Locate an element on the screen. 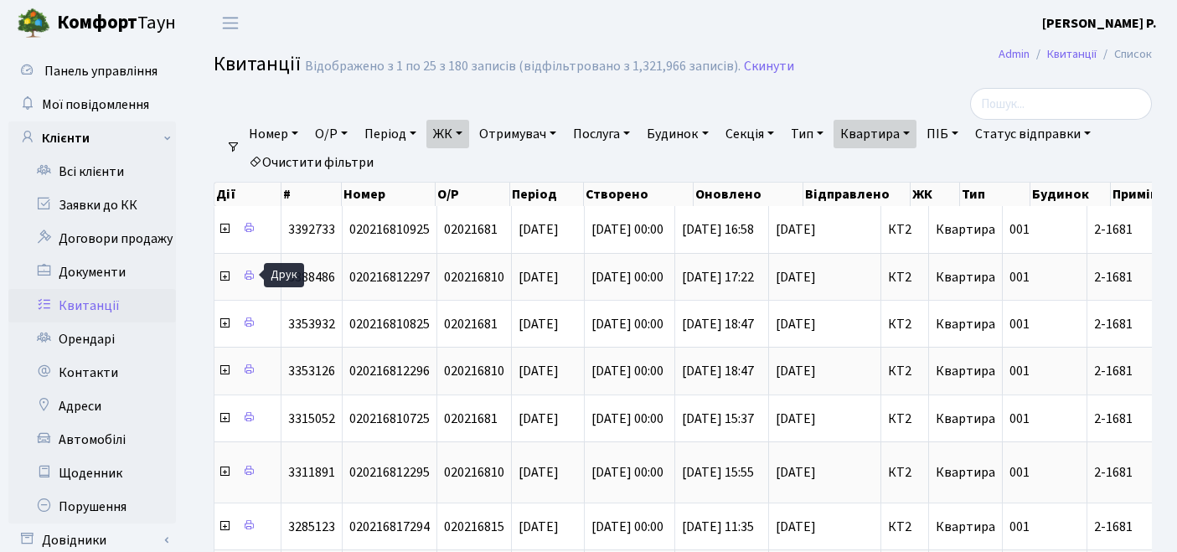 Image resolution: width=1177 pixels, height=552 pixels. span: Таун is located at coordinates (116, 23).